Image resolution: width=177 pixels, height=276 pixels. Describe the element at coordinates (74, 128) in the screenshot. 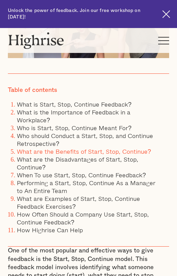

I see `a: Who is Start, Stop, Continue Meant For?` at that location.